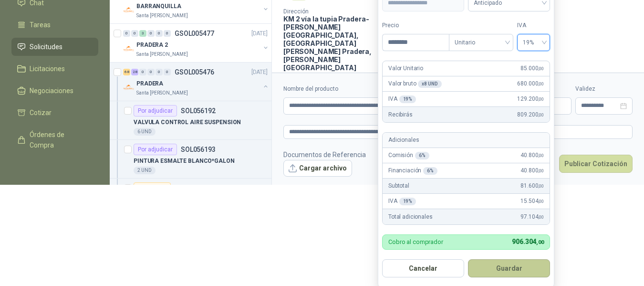  What do you see at coordinates (403, 140) in the screenshot?
I see `p: Adicionales` at bounding box center [403, 140].